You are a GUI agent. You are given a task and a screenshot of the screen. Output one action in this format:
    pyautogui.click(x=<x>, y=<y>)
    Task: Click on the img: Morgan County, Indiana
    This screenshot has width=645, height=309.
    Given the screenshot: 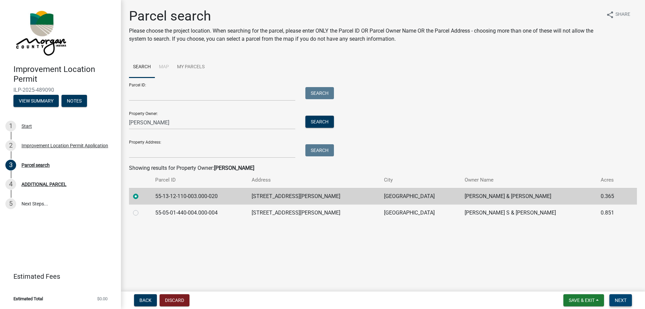 What is the action you would take?
    pyautogui.click(x=40, y=32)
    